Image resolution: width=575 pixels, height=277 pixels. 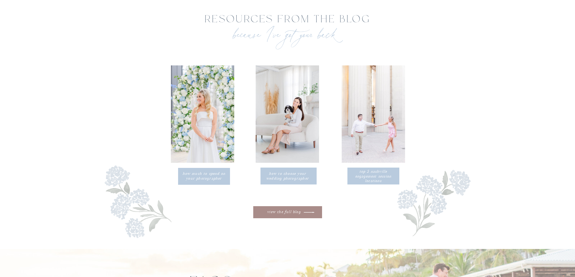 What do you see at coordinates (287, 176) in the screenshot?
I see `p: How to choose your wedding photographer` at bounding box center [287, 176].